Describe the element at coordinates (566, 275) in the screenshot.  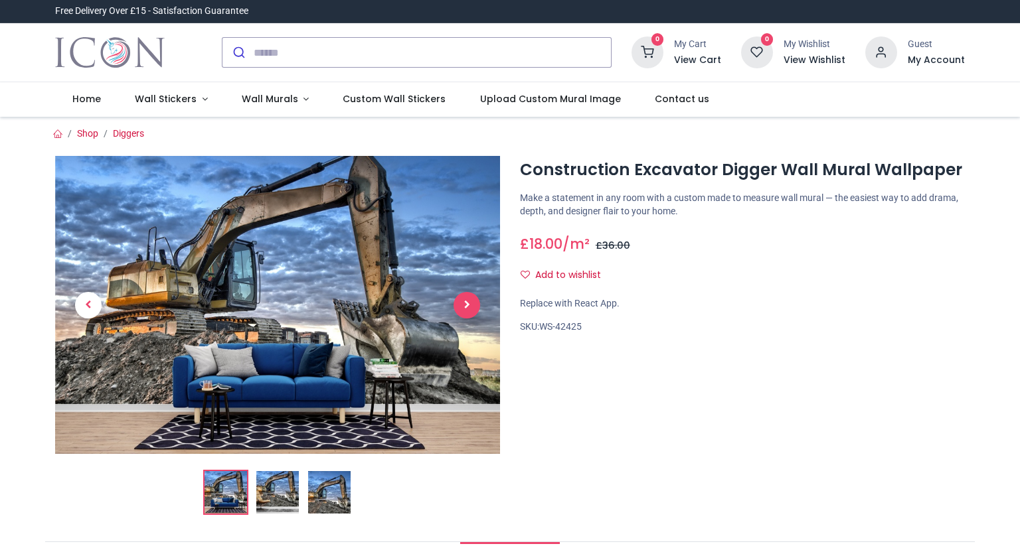
I see `button: Add to wishlistAdd to wishlist` at that location.